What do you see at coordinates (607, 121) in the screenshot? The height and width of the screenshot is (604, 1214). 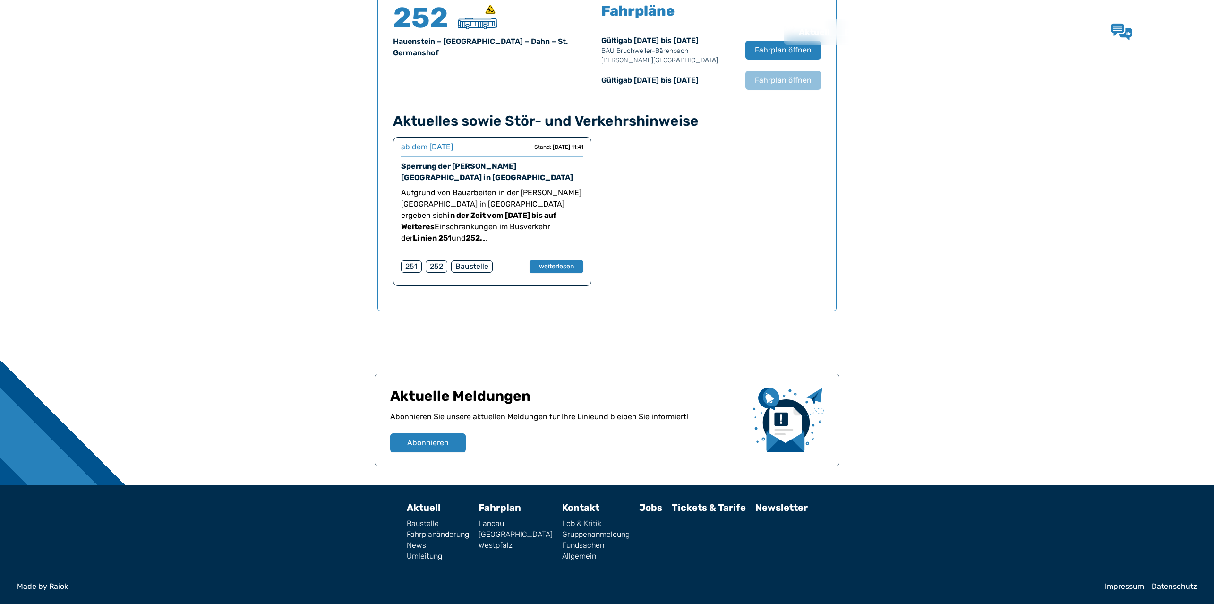 I see `h4: Aktuelles sowie Stör- und Verkehrshinweise` at bounding box center [607, 121].